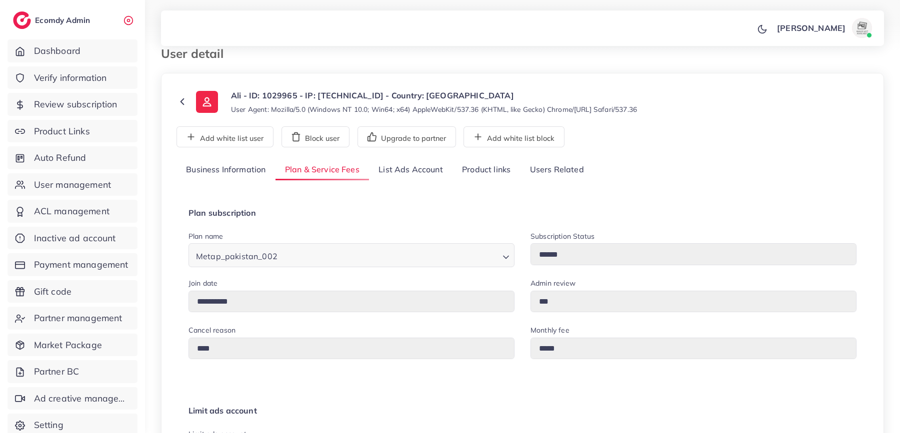 The width and height of the screenshot is (900, 433). Describe the element at coordinates (75, 104) in the screenshot. I see `span: Review subscription` at that location.